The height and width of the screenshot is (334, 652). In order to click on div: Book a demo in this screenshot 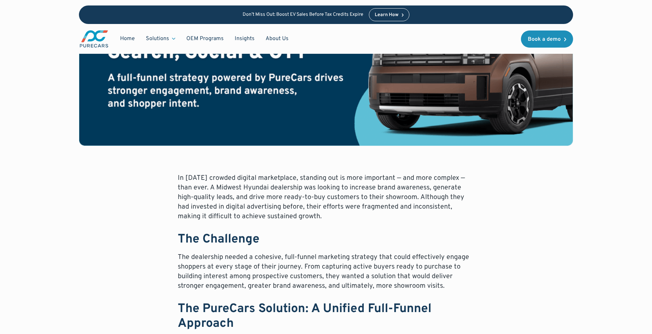, I will do `click(544, 39)`.